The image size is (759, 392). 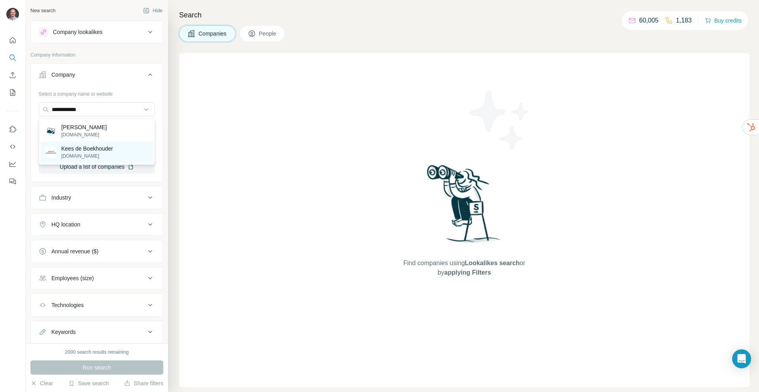 I want to click on button: Technologies, so click(x=97, y=305).